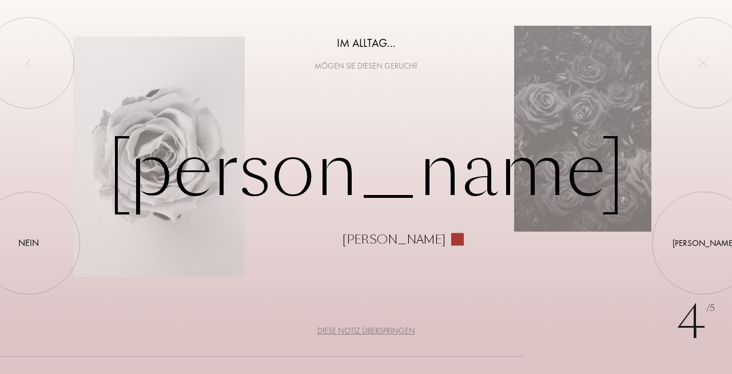 The height and width of the screenshot is (374, 732). I want to click on div: Nein, so click(29, 243).